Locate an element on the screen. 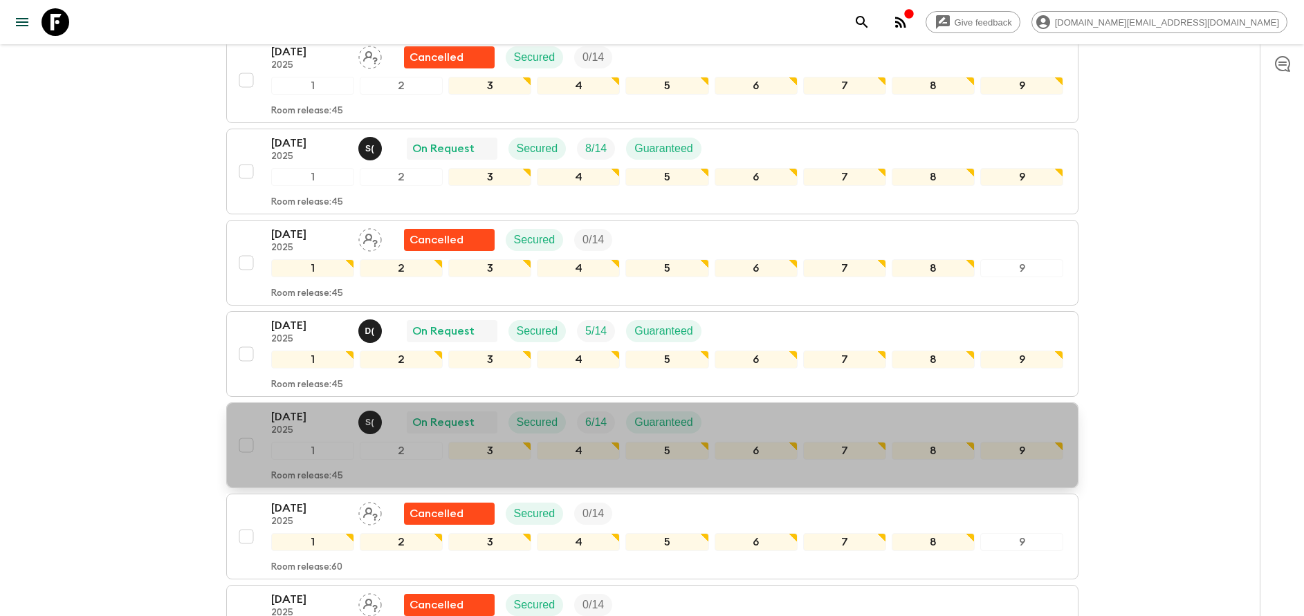 Image resolution: width=1304 pixels, height=616 pixels. span: Dedi (Komang) Wardana is located at coordinates (372, 329).